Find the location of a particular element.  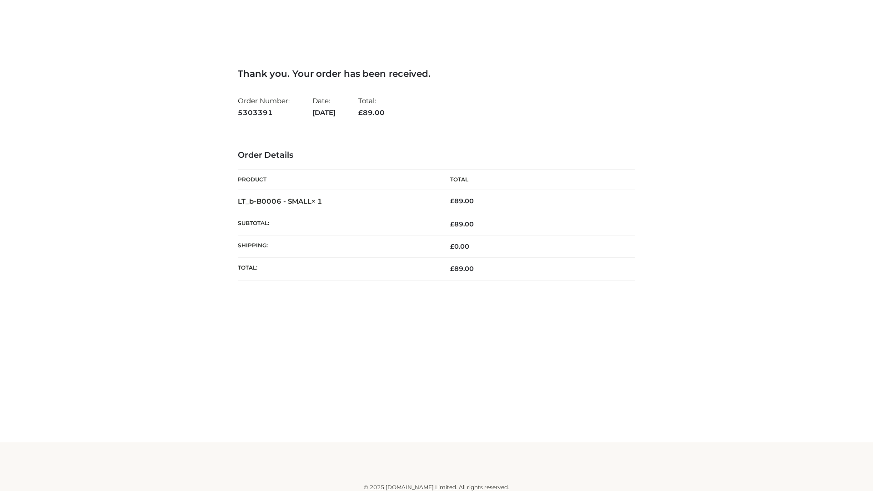

th: Shipping: is located at coordinates (337, 246).